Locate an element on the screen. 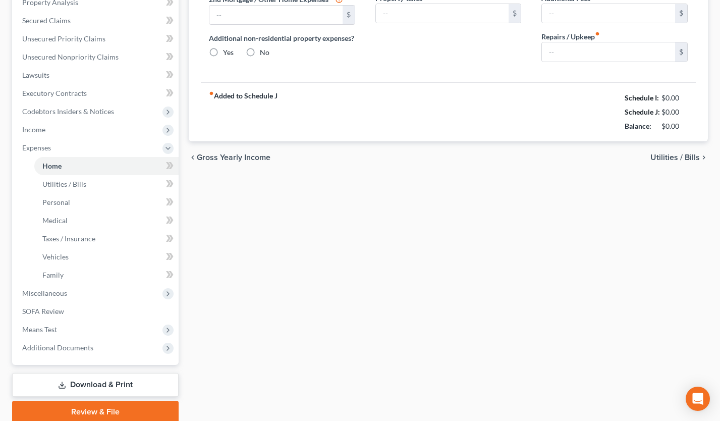  i: chevron_right is located at coordinates (703, 157).